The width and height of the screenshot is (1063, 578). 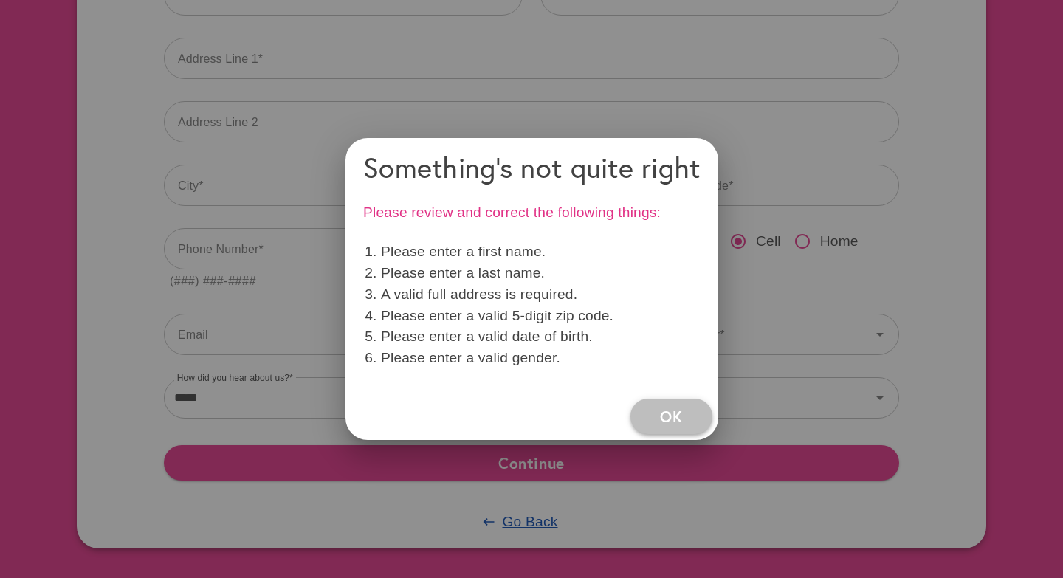 I want to click on h4: Something's not quite right, so click(x=532, y=167).